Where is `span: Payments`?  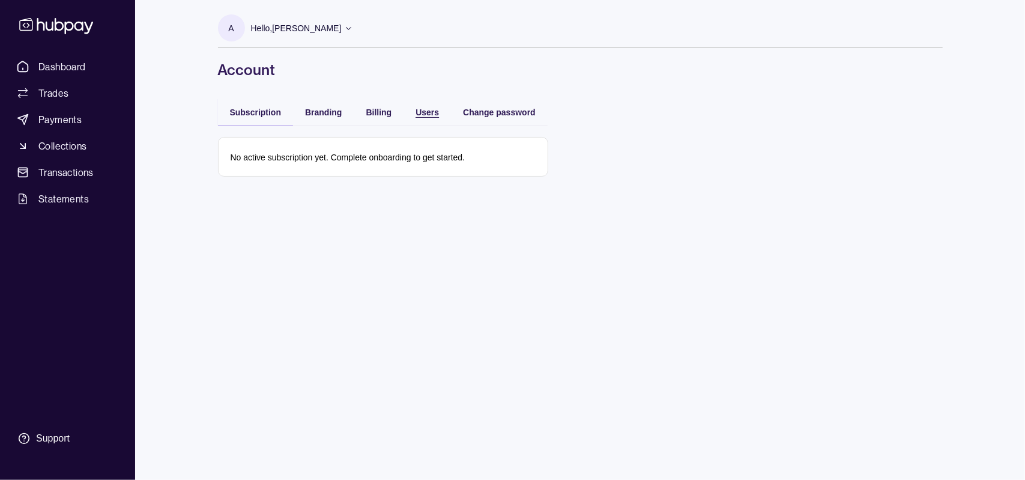
span: Payments is located at coordinates (60, 119).